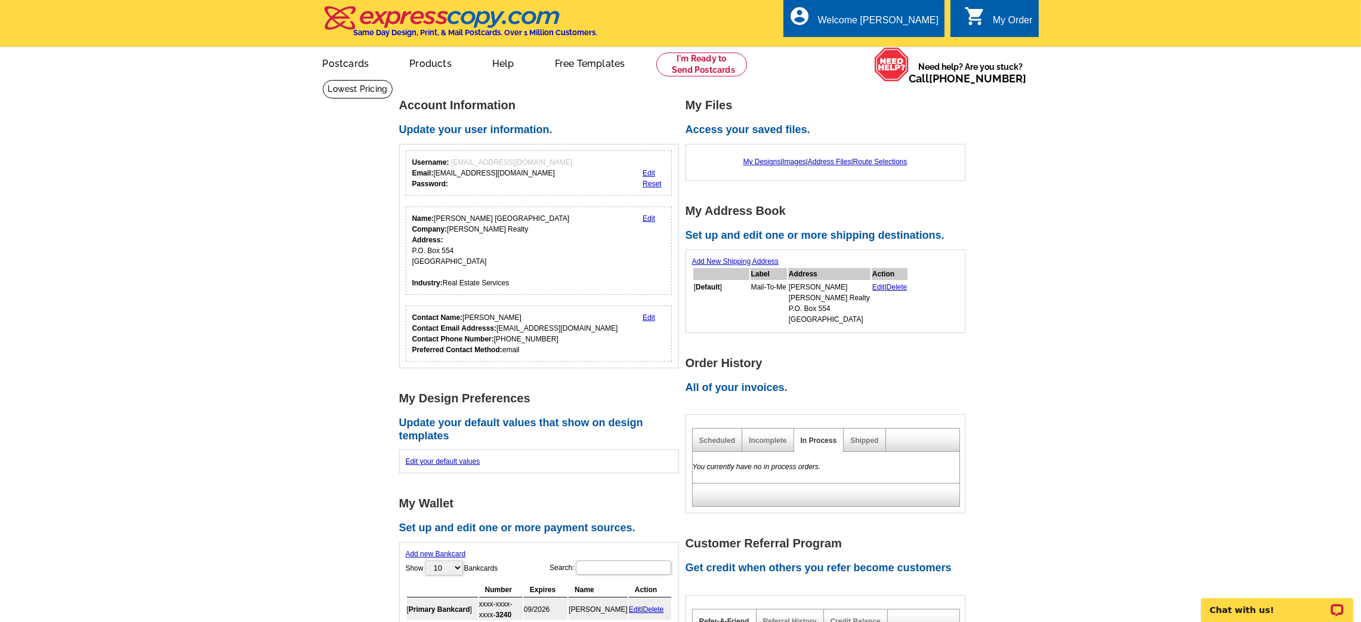 The width and height of the screenshot is (1361, 622). What do you see at coordinates (504, 615) in the screenshot?
I see `strong: 3240` at bounding box center [504, 615].